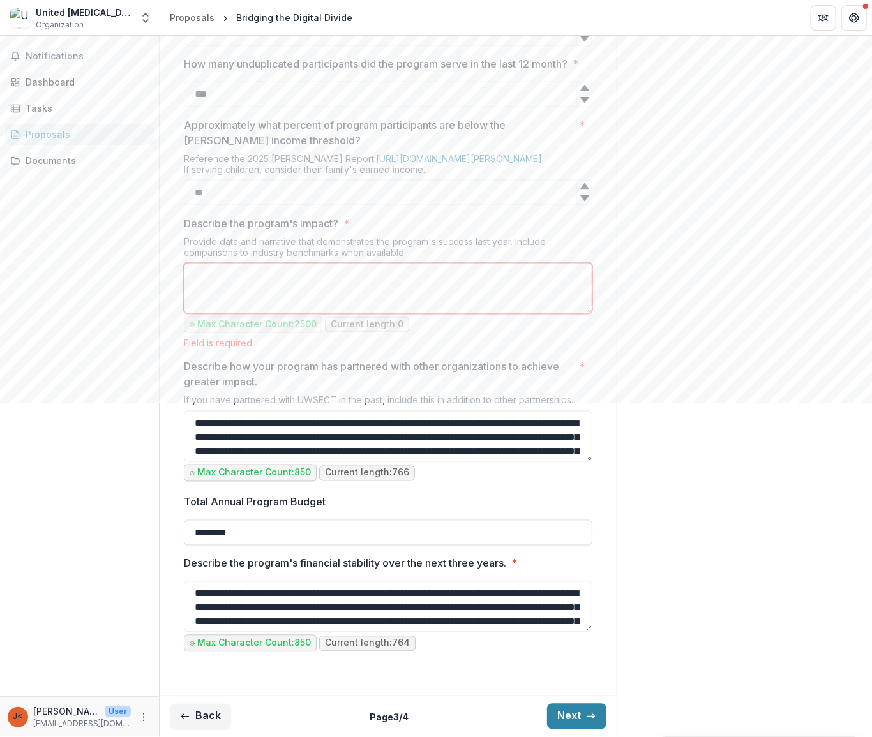  I want to click on a: Tasks, so click(79, 108).